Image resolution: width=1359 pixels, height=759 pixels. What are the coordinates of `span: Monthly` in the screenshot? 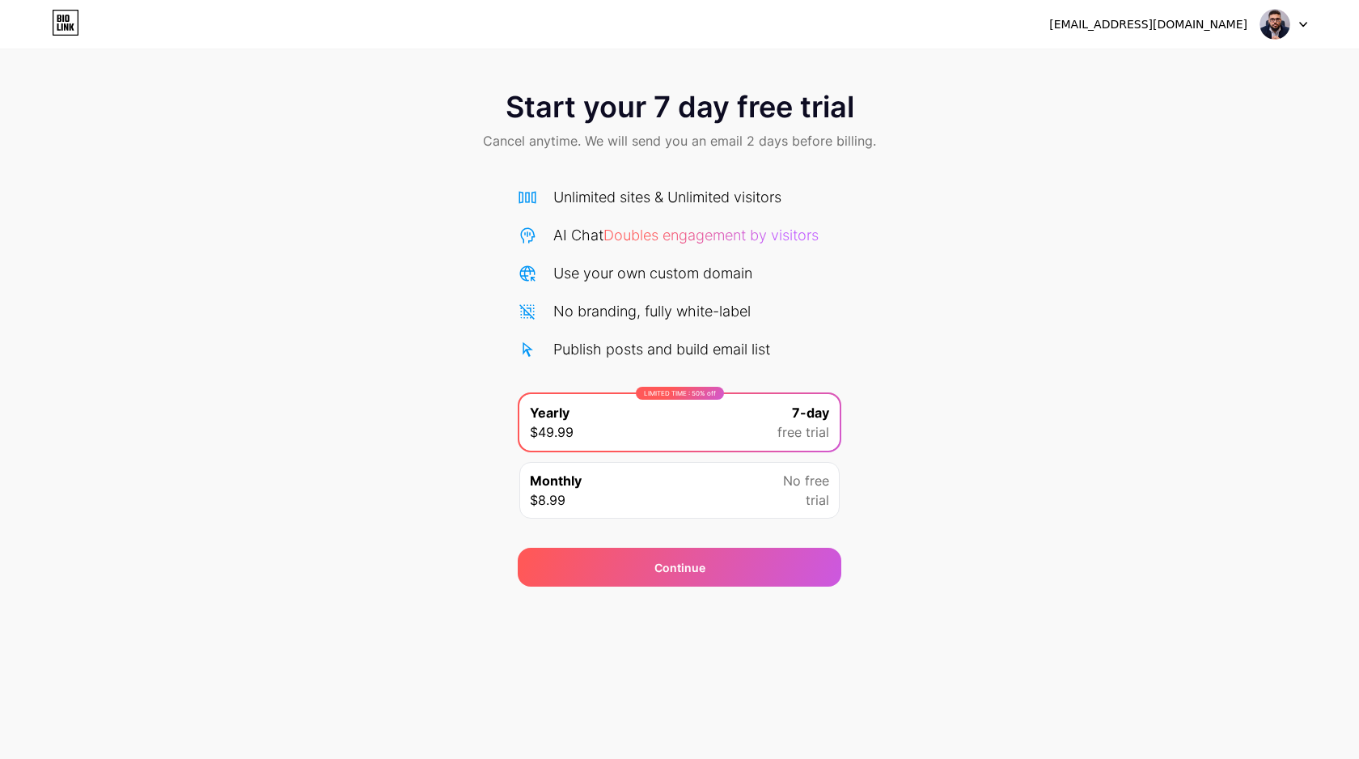 It's located at (556, 480).